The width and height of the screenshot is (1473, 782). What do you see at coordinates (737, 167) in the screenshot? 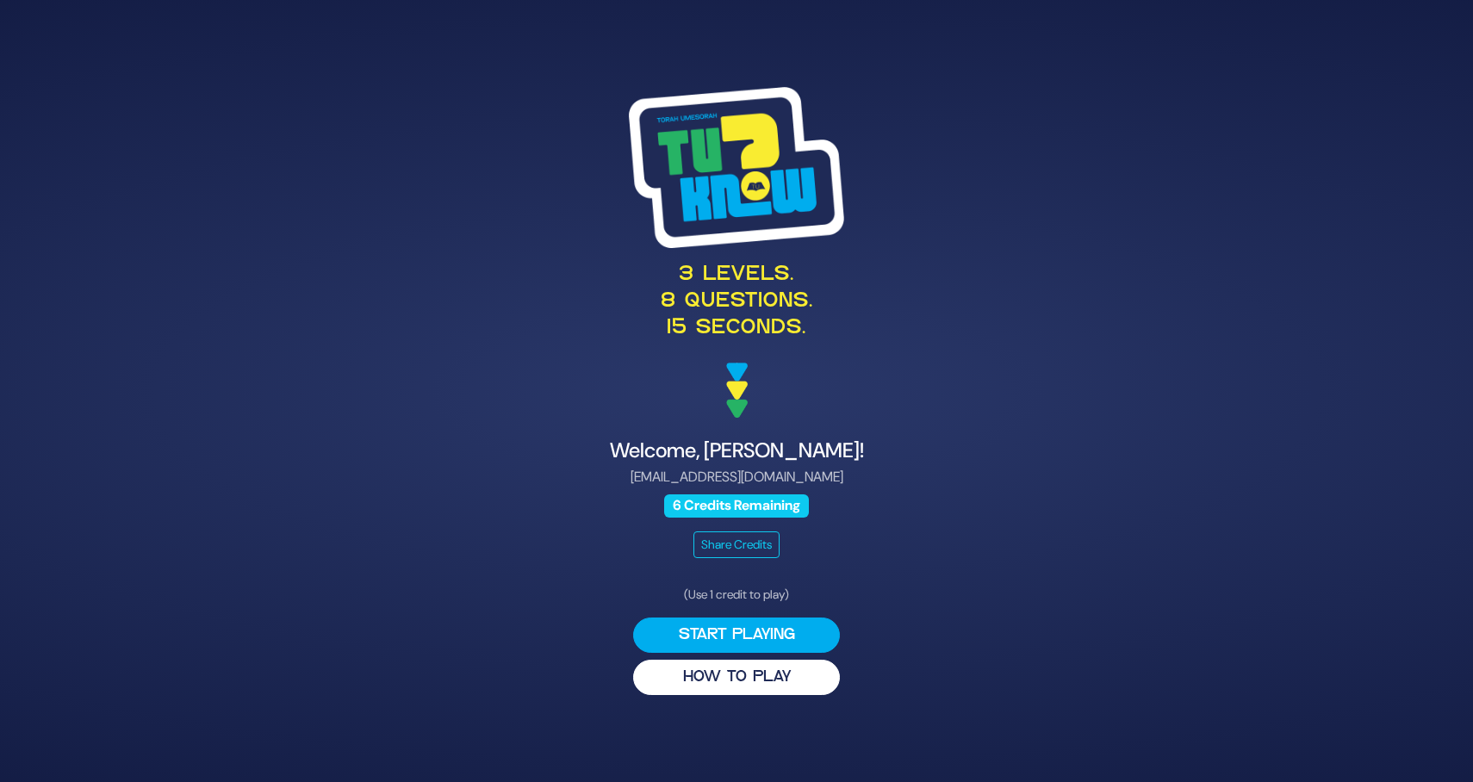
I see `img: Tournament Logo` at bounding box center [737, 167].